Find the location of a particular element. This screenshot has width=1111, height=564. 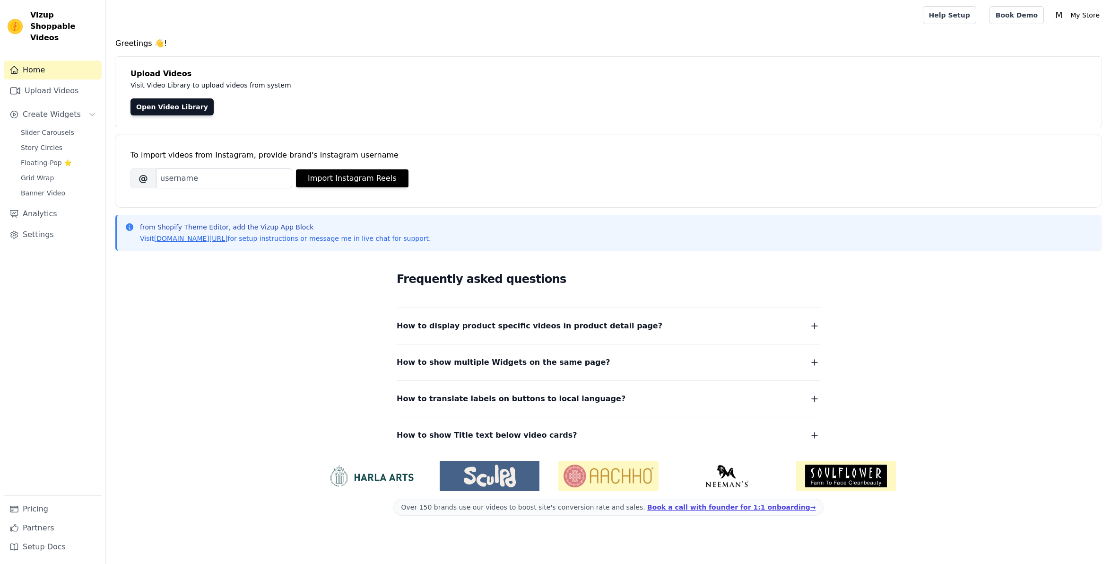

span: How to show Title text below video cards? is located at coordinates (487, 435).